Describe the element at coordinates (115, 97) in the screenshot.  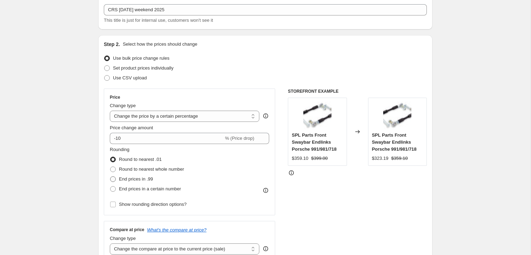
I see `h3: Price` at that location.